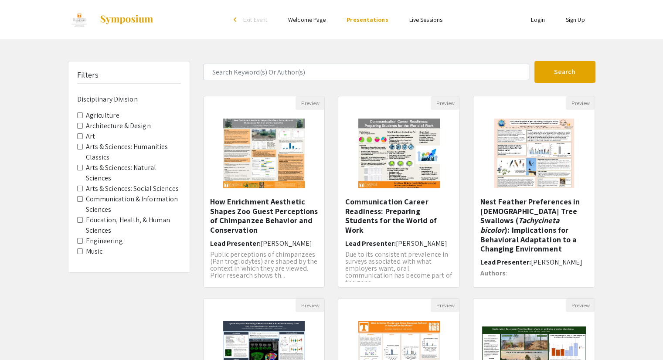 The height and width of the screenshot is (360, 663). I want to click on label: Architecture & Design, so click(118, 126).